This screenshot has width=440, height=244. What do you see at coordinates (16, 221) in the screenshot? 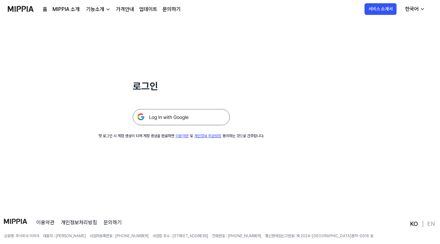
I see `img: logo` at bounding box center [16, 221].